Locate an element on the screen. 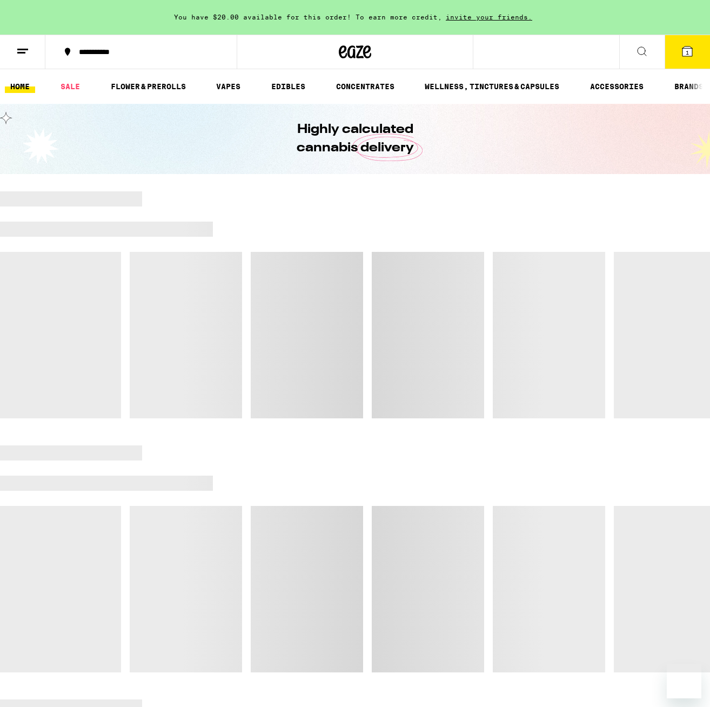 This screenshot has height=707, width=710. a: FLOWER & PREROLLS is located at coordinates (148, 86).